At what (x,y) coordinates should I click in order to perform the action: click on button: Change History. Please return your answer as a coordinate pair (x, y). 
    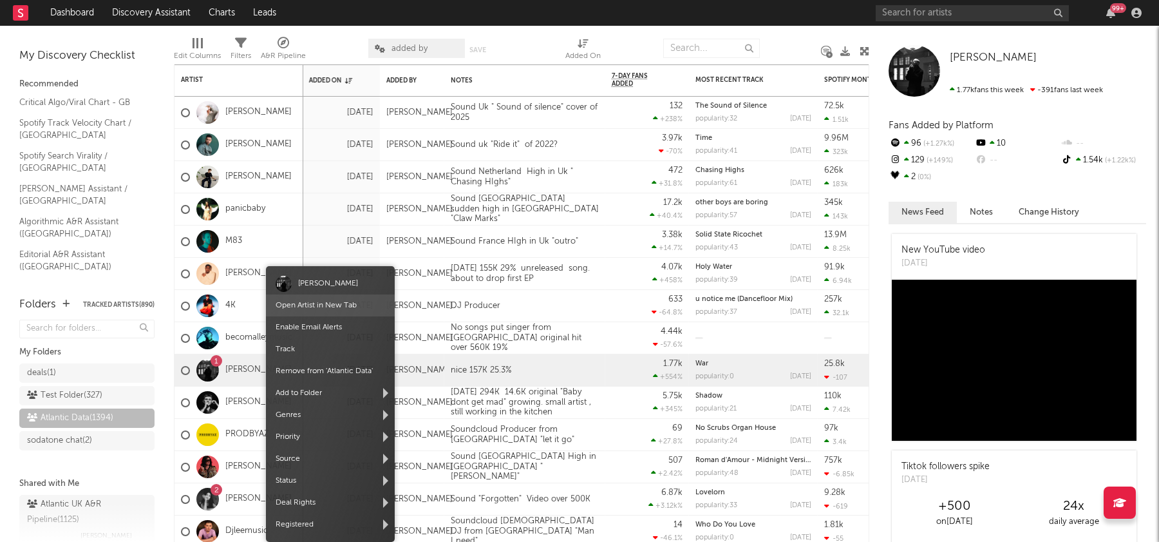
    Looking at the image, I should click on (1049, 212).